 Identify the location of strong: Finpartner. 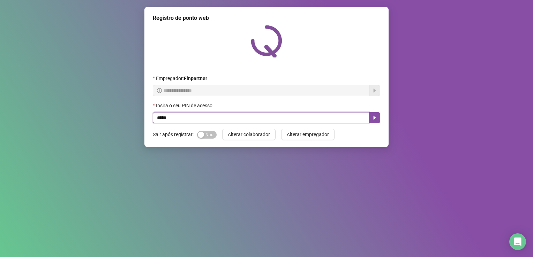
(195, 78).